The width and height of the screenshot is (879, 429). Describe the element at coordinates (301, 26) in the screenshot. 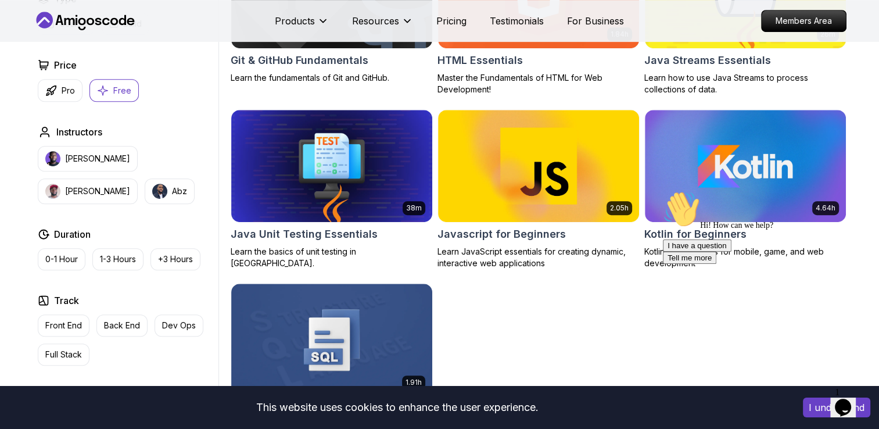

I see `button: Products` at that location.